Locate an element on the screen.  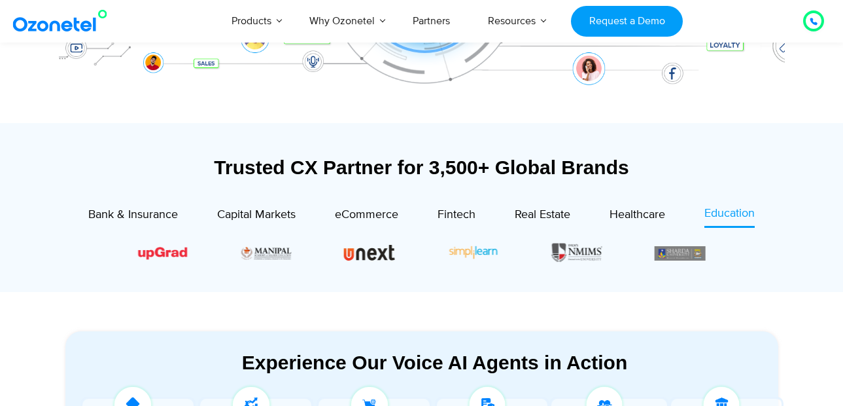
div: Experience Our Voice AI Agents in Action is located at coordinates (435, 362).